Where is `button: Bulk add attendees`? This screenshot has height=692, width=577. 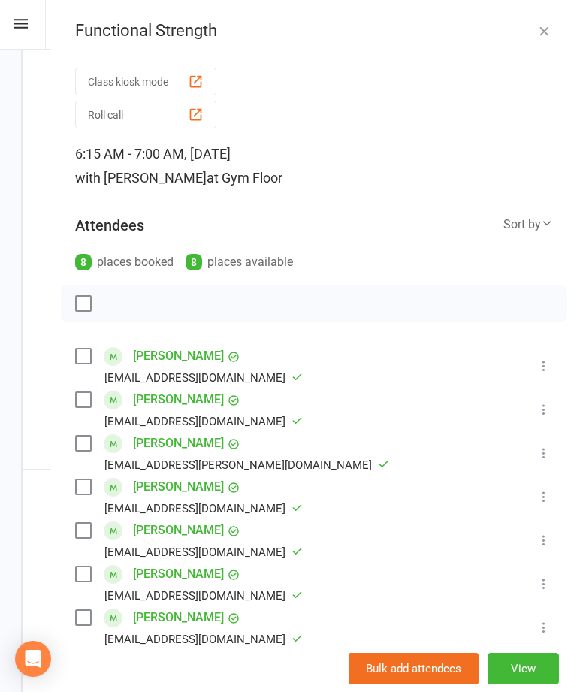
button: Bulk add attendees is located at coordinates (413, 669).